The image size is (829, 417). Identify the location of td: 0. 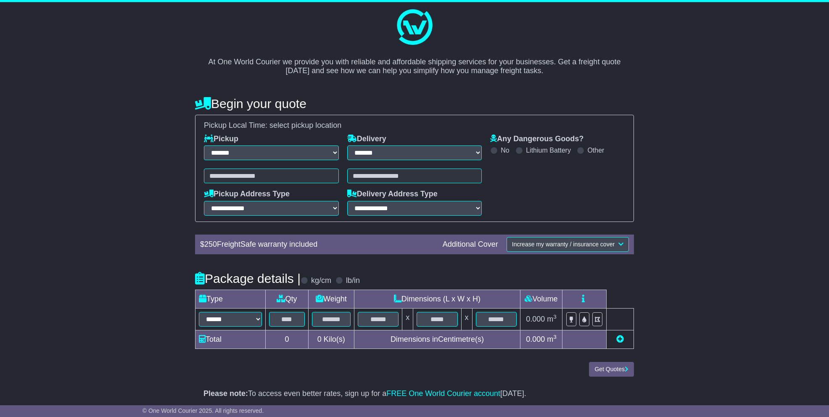
(287, 340).